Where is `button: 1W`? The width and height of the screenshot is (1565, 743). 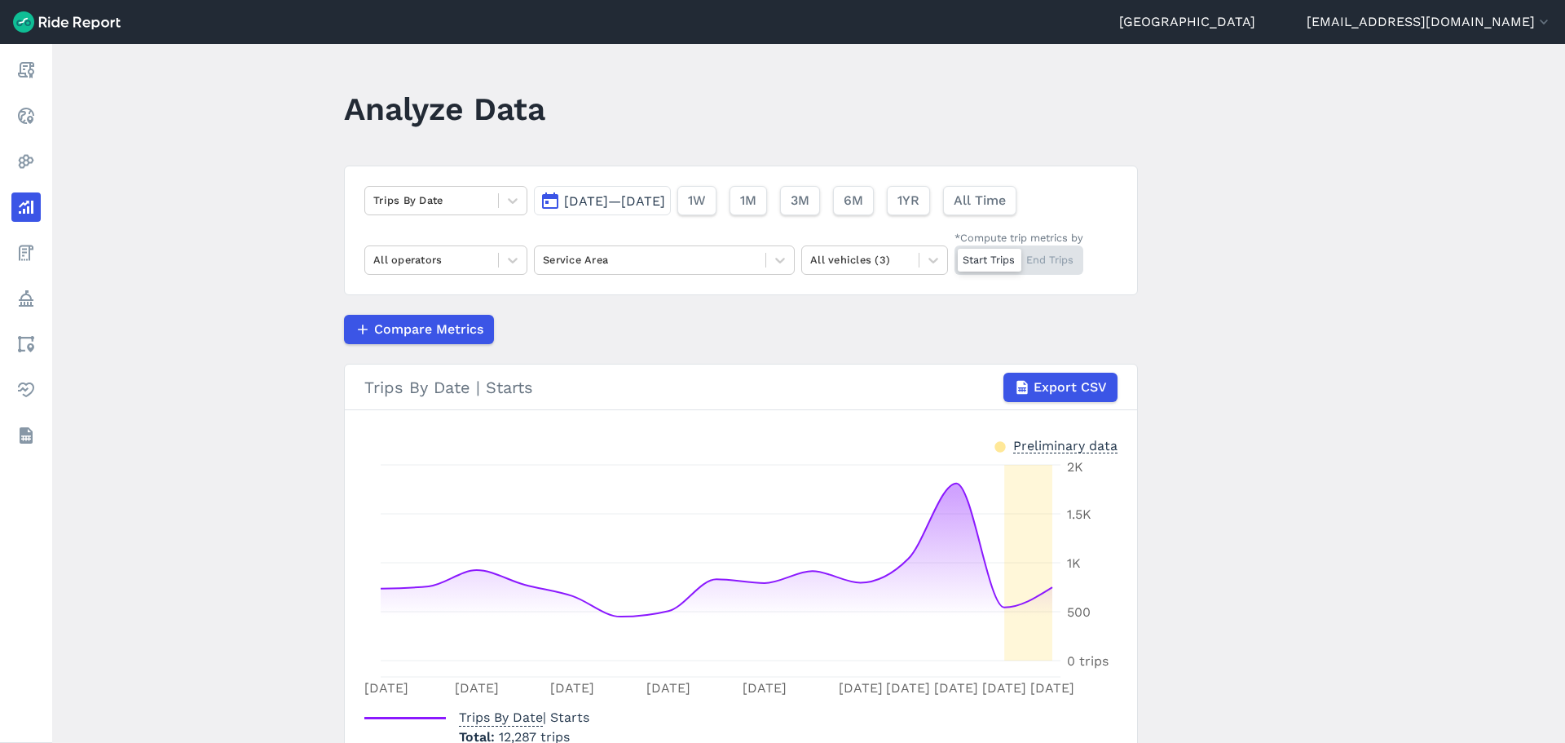 button: 1W is located at coordinates (697, 201).